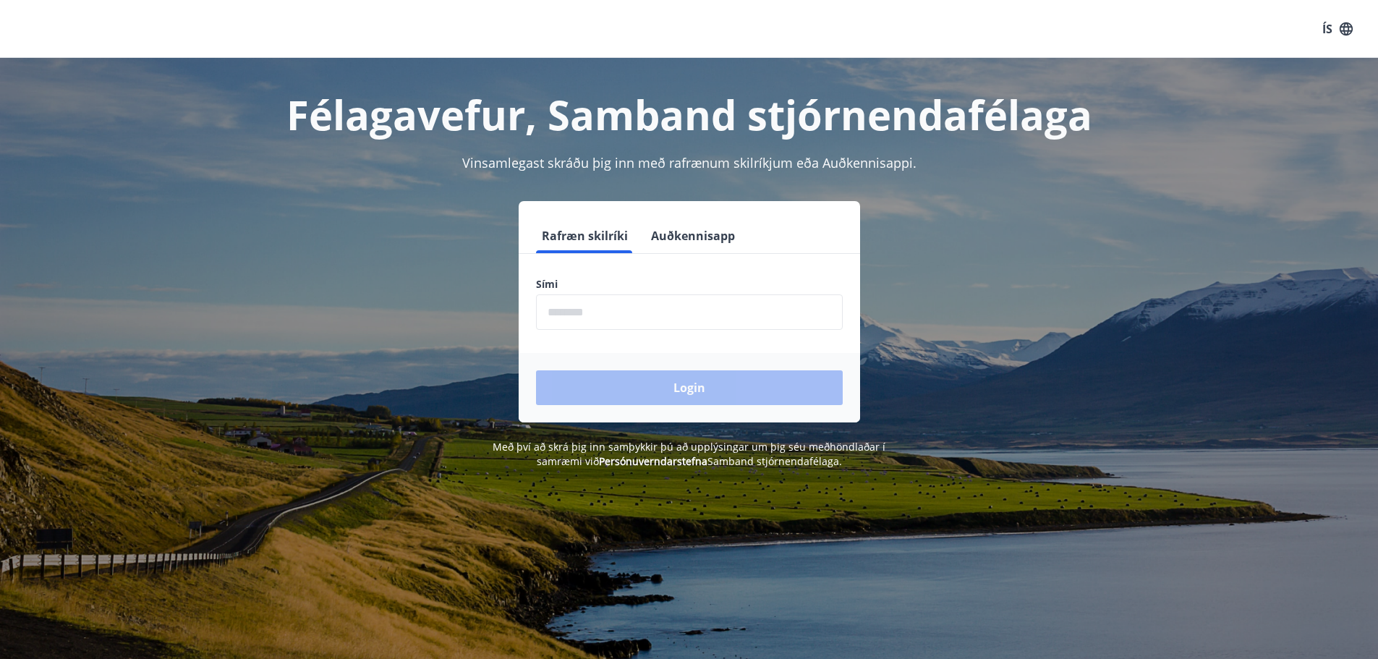 Image resolution: width=1378 pixels, height=659 pixels. What do you see at coordinates (1338, 29) in the screenshot?
I see `button: ÍS` at bounding box center [1338, 29].